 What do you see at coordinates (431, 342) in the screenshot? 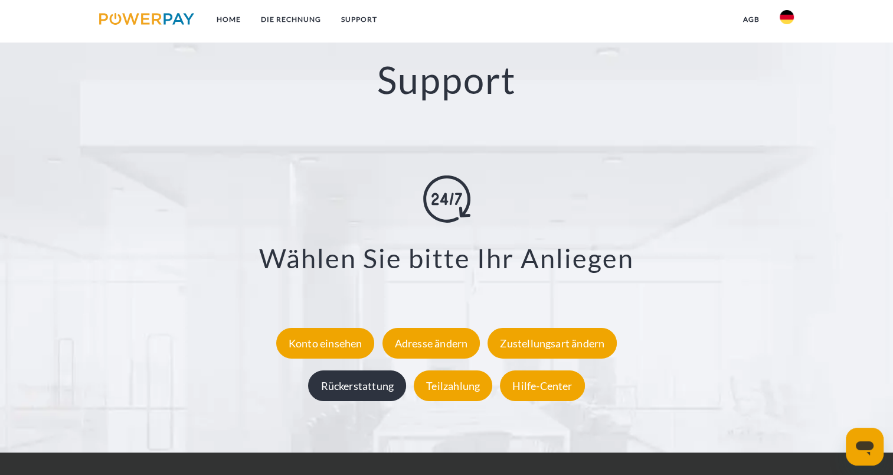
I see `div: Adresse ändern` at bounding box center [431, 342].